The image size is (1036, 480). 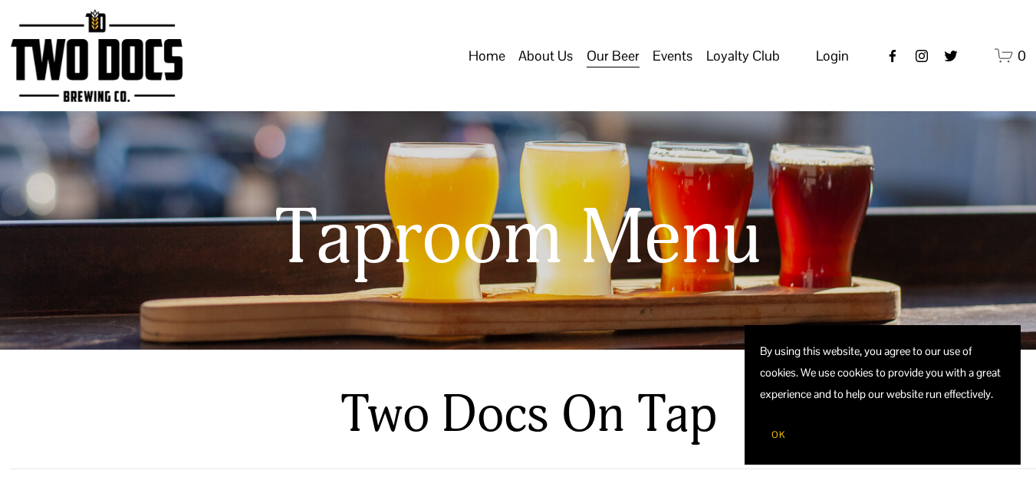 I want to click on p: By using this website, you agree to our use of cookies. We use cookies to provide you with a grea..., so click(x=883, y=373).